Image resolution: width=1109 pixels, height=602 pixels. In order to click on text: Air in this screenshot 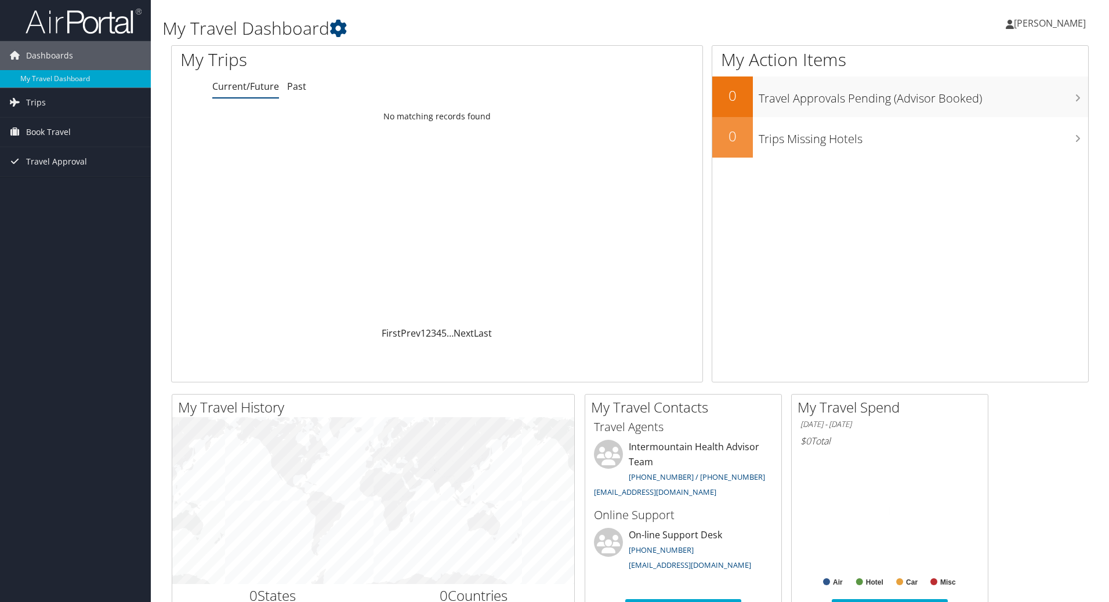, I will do `click(837, 583)`.